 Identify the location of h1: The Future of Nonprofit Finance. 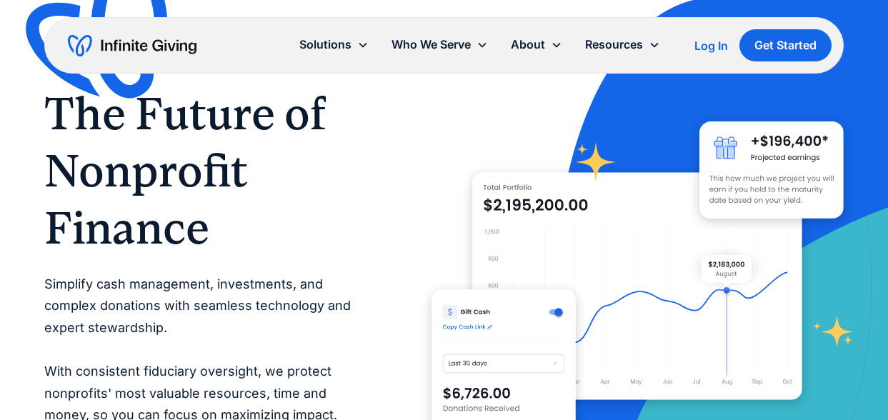
(209, 171).